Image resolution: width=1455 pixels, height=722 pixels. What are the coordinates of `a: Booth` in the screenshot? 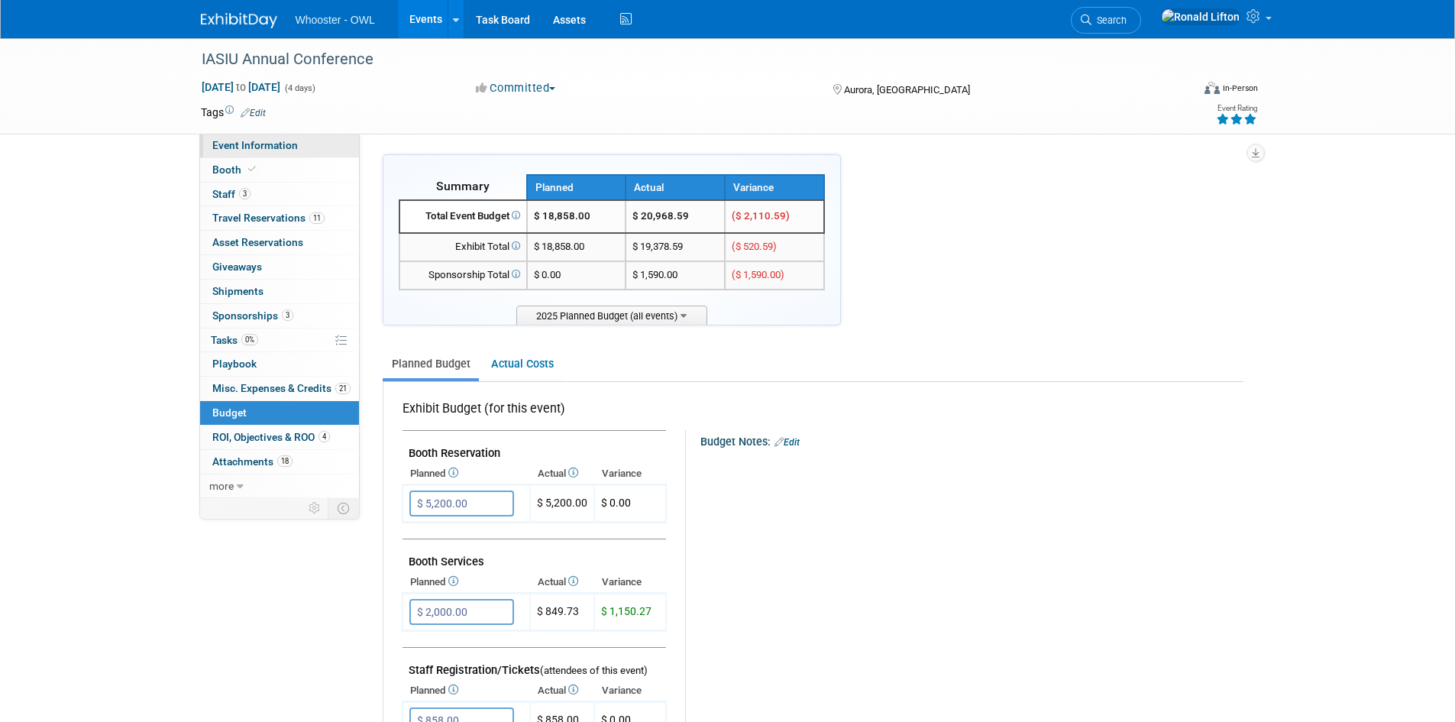 It's located at (280, 170).